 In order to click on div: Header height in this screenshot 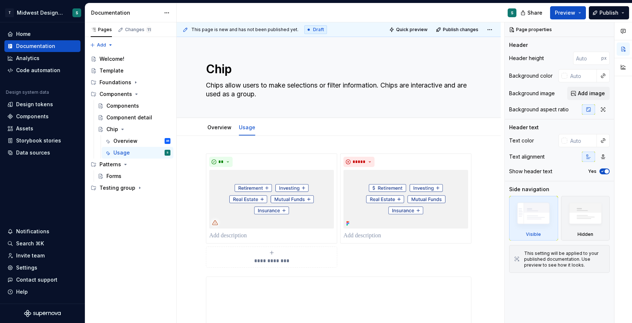, I will do `click(526, 58)`.